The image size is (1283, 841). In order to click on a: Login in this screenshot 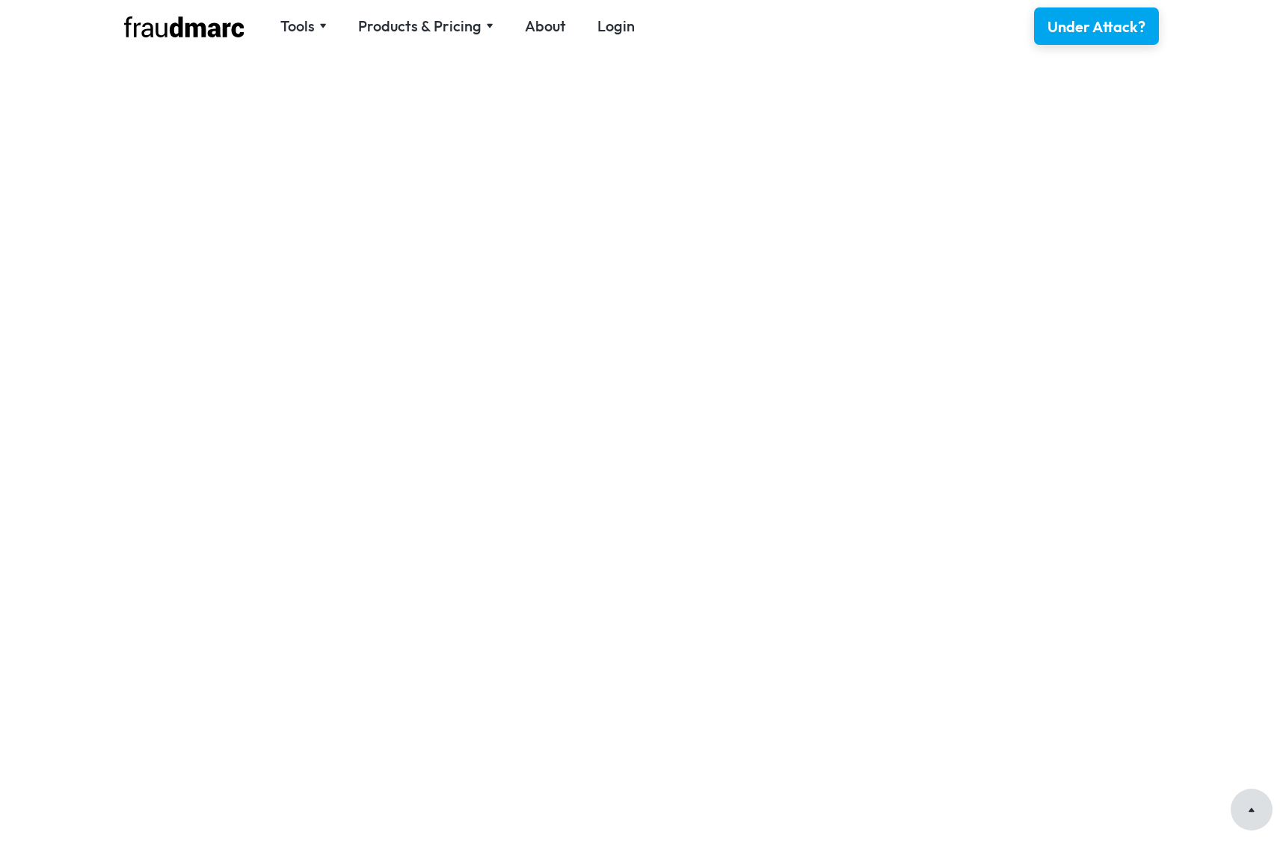, I will do `click(616, 26)`.